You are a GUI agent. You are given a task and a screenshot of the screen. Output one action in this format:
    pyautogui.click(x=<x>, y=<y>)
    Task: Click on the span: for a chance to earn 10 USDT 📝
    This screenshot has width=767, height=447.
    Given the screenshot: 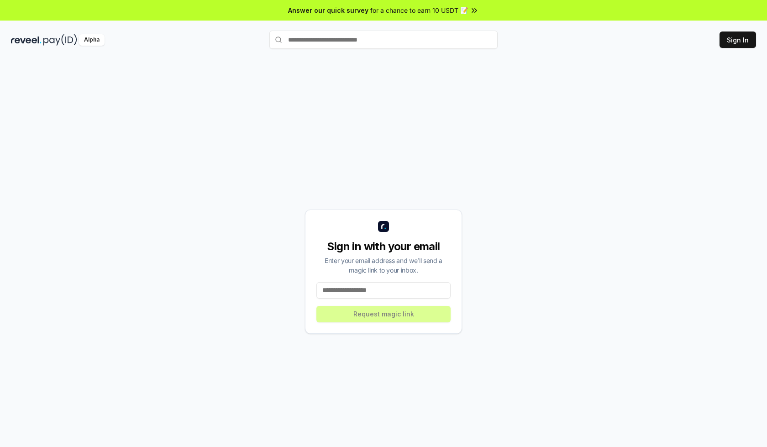 What is the action you would take?
    pyautogui.click(x=419, y=10)
    